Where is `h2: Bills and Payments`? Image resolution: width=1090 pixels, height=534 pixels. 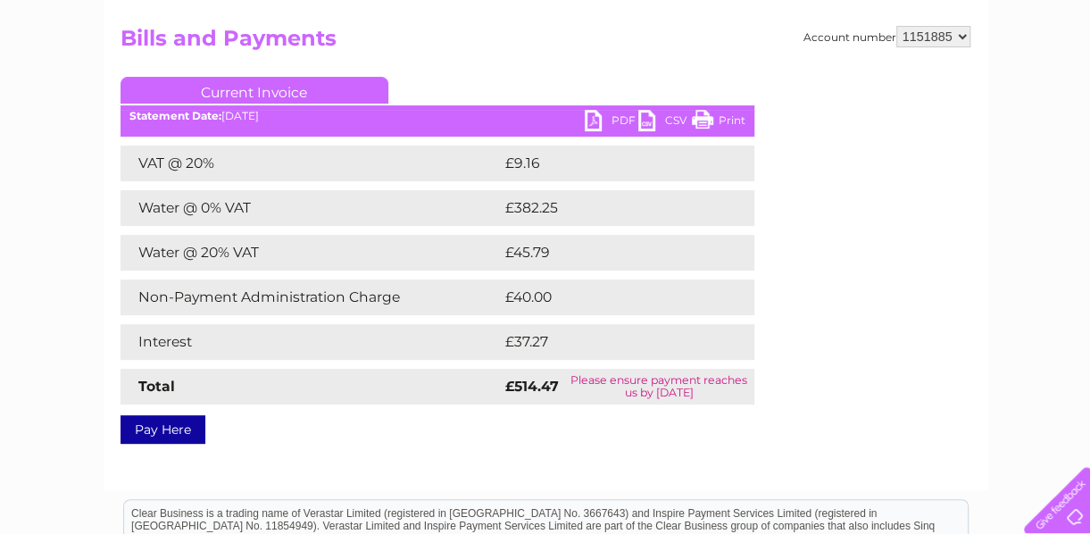
h2: Bills and Payments is located at coordinates (546, 43).